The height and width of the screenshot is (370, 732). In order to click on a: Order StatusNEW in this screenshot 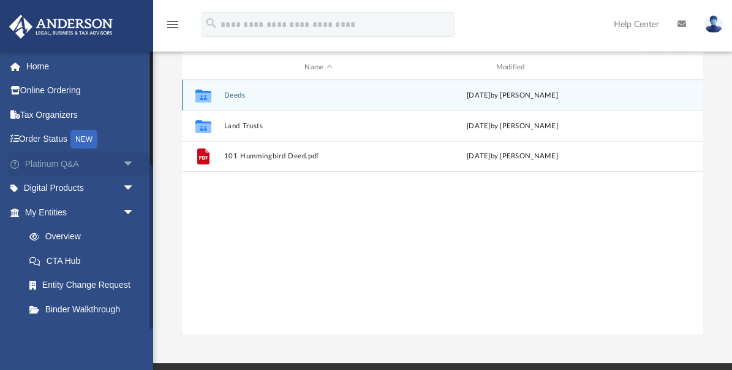, I will do `click(81, 139)`.